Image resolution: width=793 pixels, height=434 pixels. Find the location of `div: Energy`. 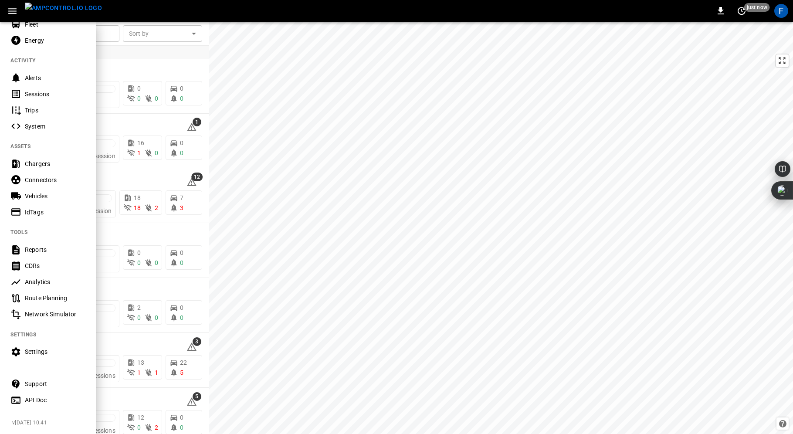

div: Energy is located at coordinates (55, 41).